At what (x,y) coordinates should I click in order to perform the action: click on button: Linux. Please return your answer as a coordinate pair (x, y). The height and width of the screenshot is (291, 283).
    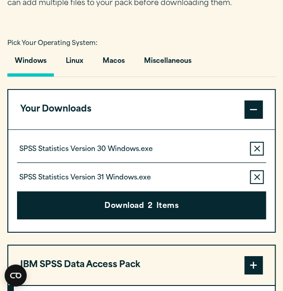
    Looking at the image, I should click on (74, 63).